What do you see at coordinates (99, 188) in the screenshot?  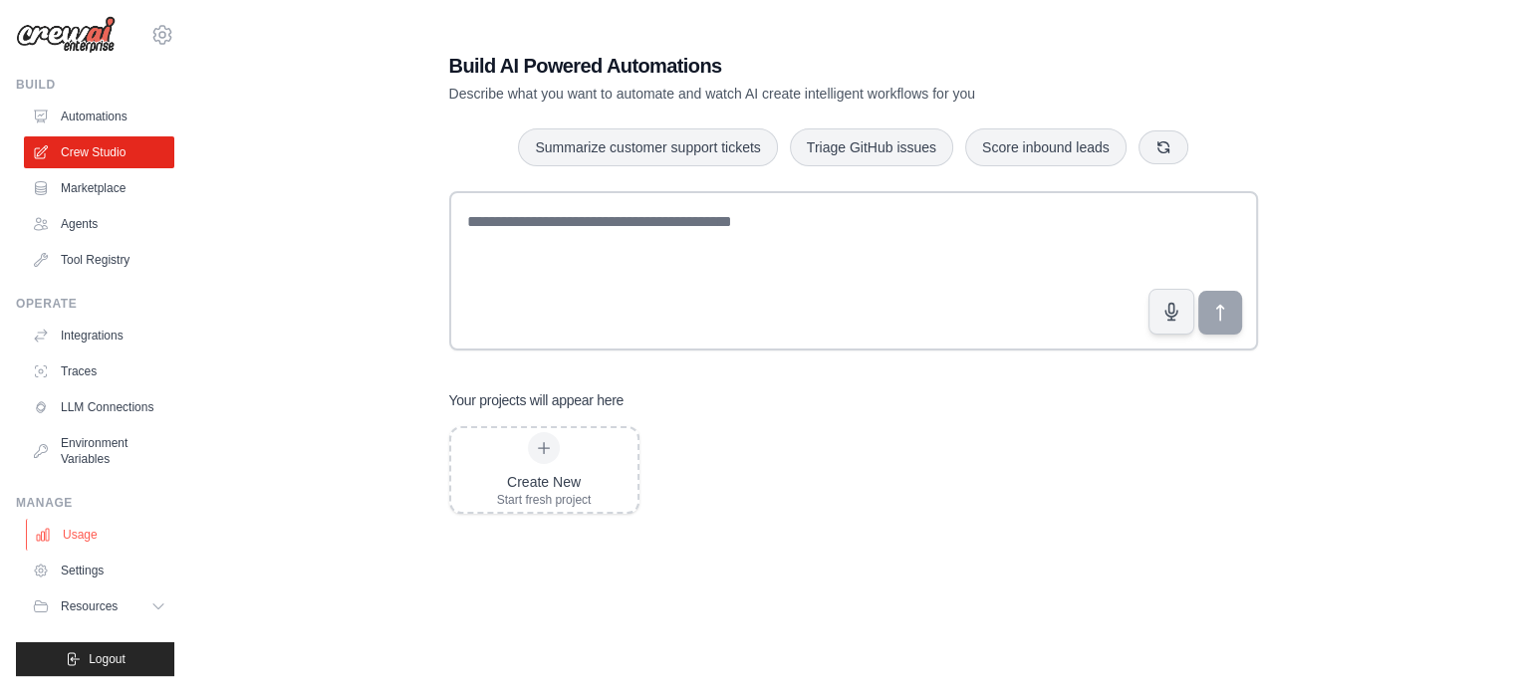 I see `a: Marketplace` at bounding box center [99, 188].